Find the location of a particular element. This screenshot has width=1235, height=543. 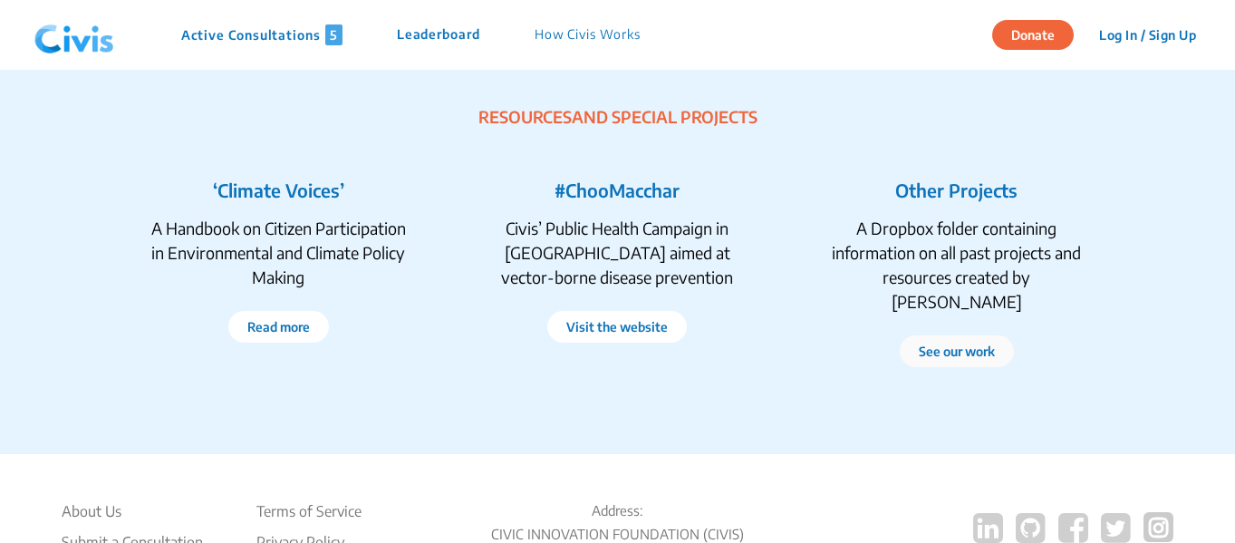

h2: ‘Climate Voices’ is located at coordinates (278, 190).